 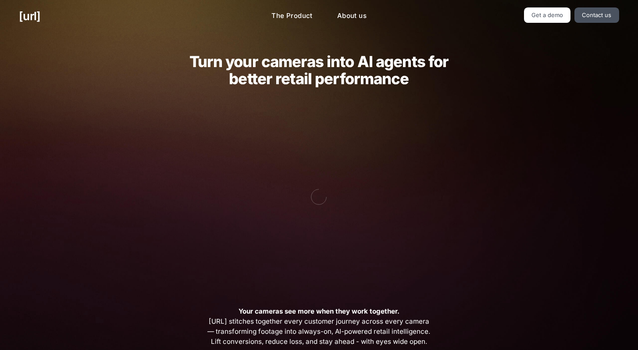 I want to click on a: Contact us, so click(x=597, y=15).